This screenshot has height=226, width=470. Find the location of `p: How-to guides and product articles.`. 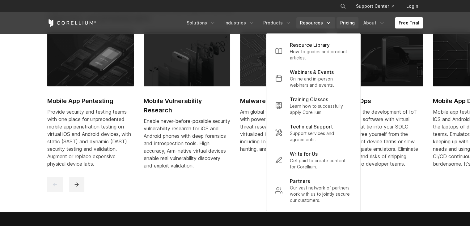

p: How-to guides and product articles. is located at coordinates (321, 55).